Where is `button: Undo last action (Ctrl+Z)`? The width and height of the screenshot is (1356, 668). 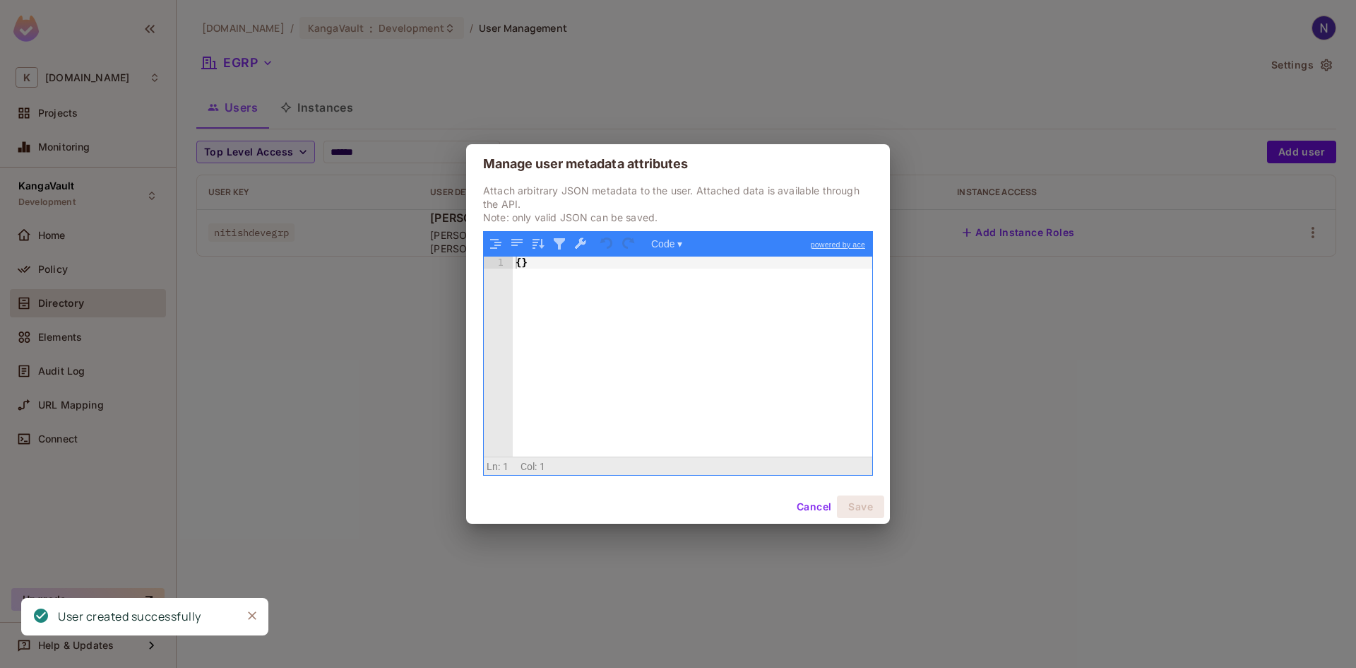 button: Undo last action (Ctrl+Z) is located at coordinates (608, 244).